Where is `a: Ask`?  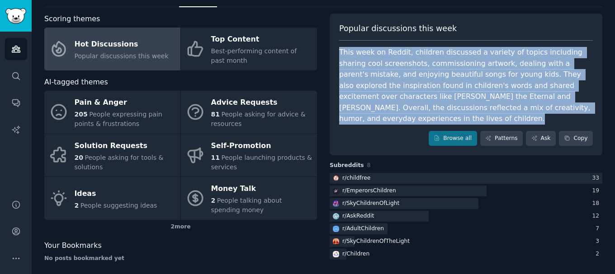 a: Ask is located at coordinates (541, 139).